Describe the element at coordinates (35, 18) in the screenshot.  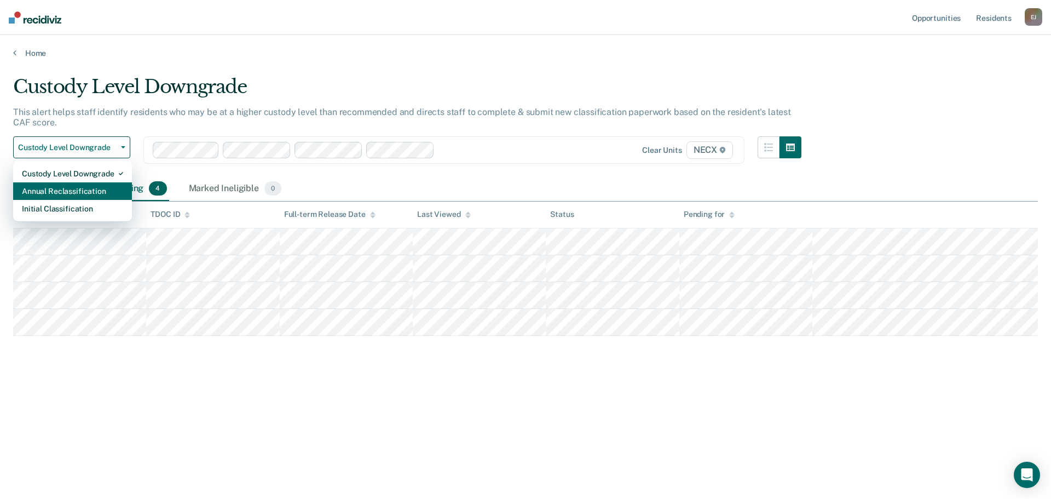
I see `img: Recidiviz` at that location.